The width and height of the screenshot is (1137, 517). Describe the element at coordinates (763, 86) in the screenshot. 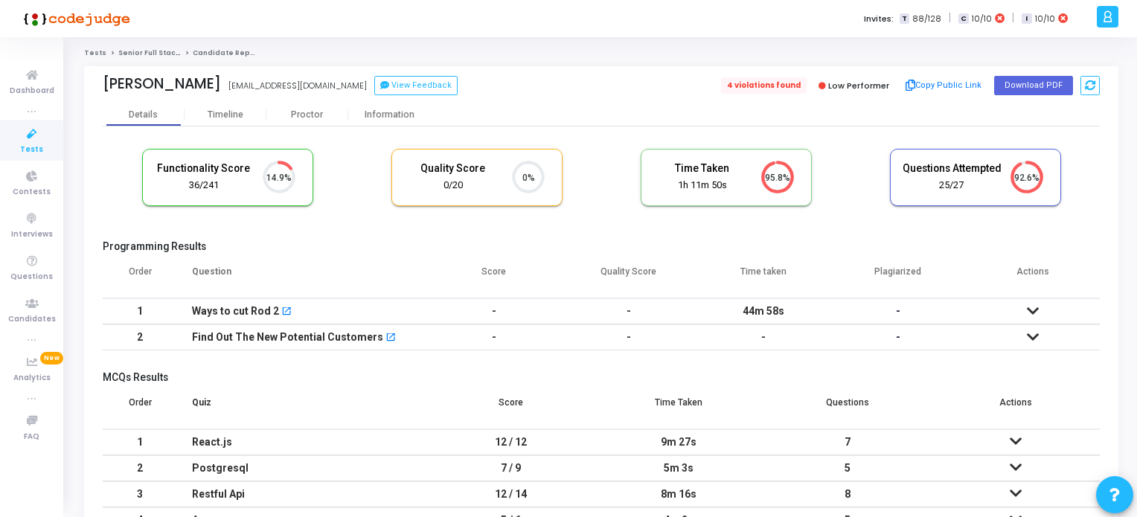

I see `span: 4 violations found` at that location.